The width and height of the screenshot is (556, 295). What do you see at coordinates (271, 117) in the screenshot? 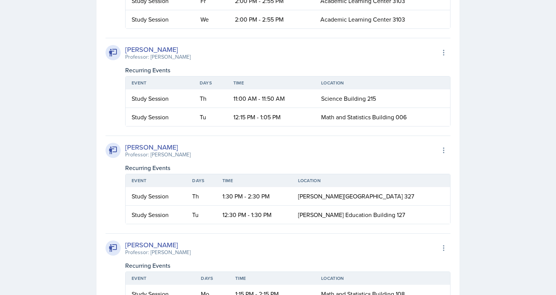
I see `td: 12:15 PM - 1:05 PM` at bounding box center [271, 117].